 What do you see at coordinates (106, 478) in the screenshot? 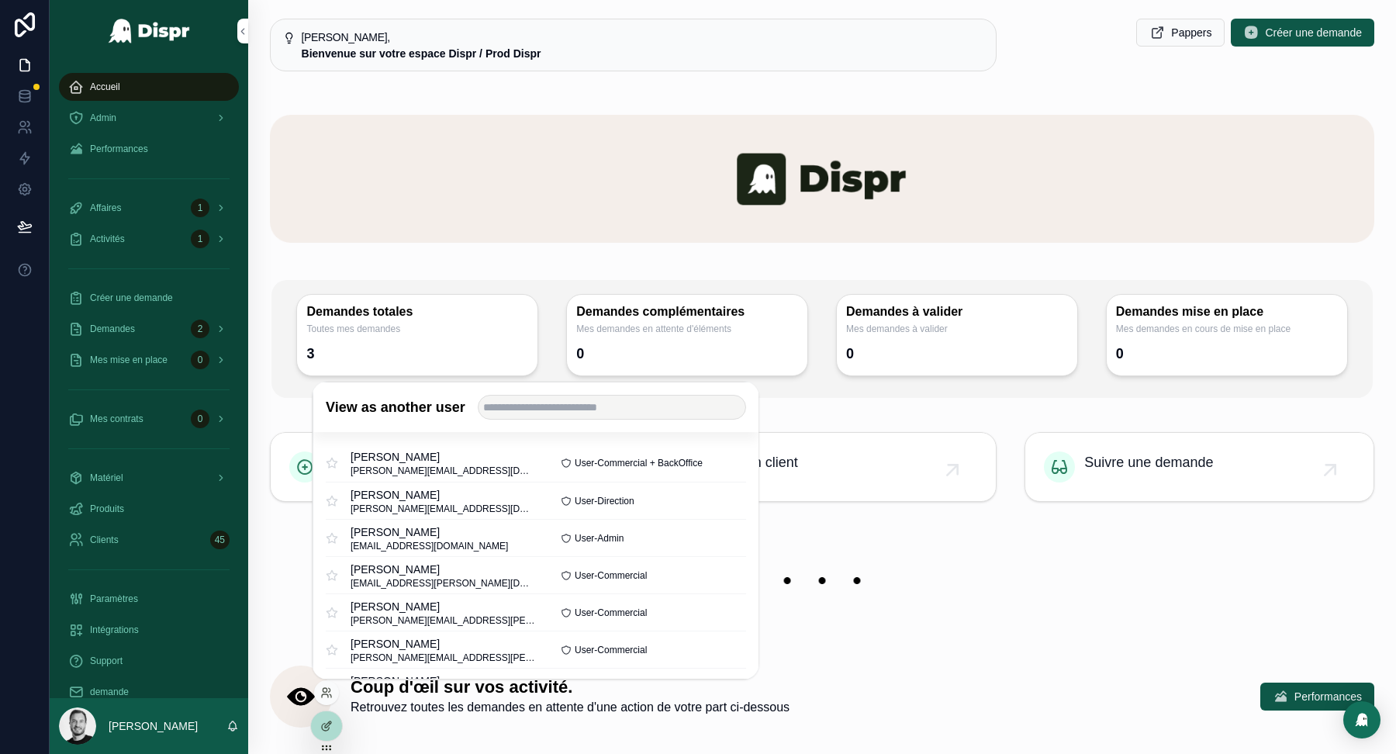
I see `span: Matériel` at bounding box center [106, 478].